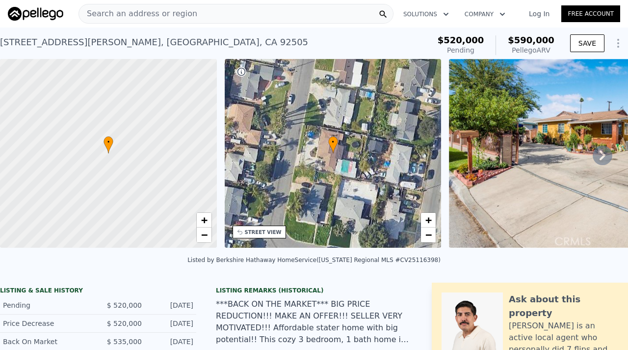  I want to click on button: Solutions, so click(426, 14).